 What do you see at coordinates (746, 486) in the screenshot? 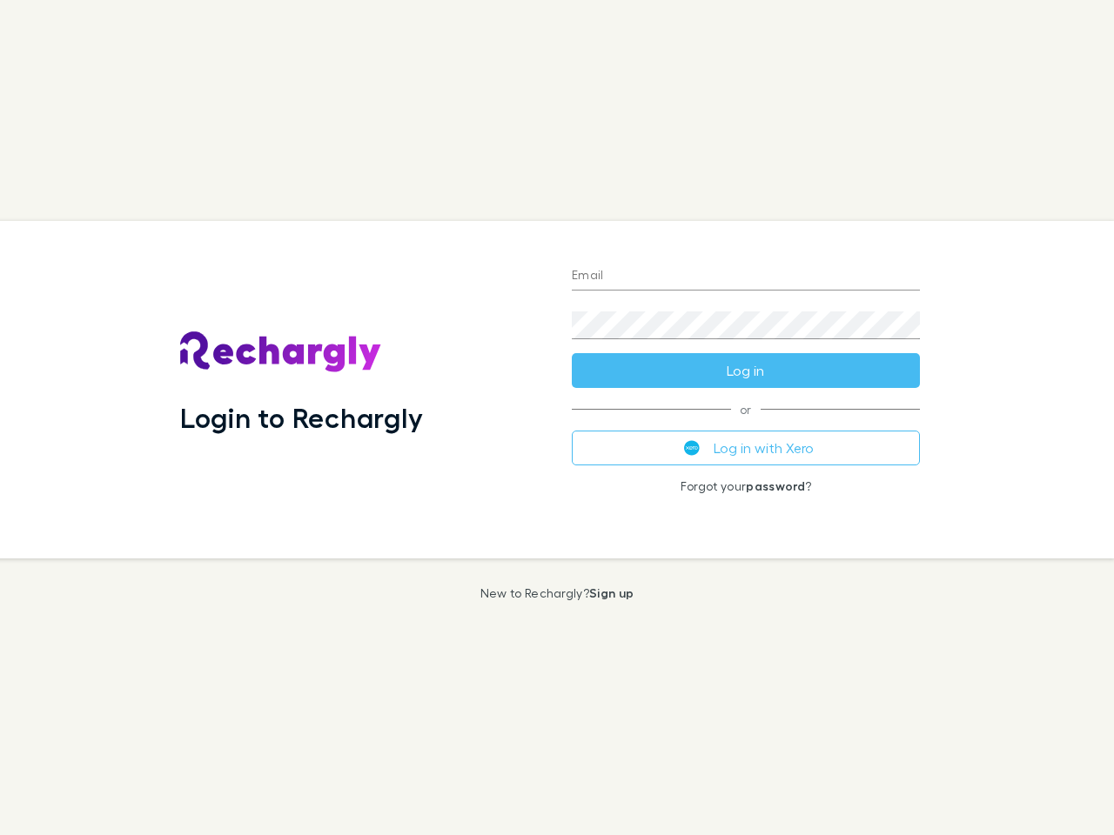
I see `p: Forgot your ?` at bounding box center [746, 486].